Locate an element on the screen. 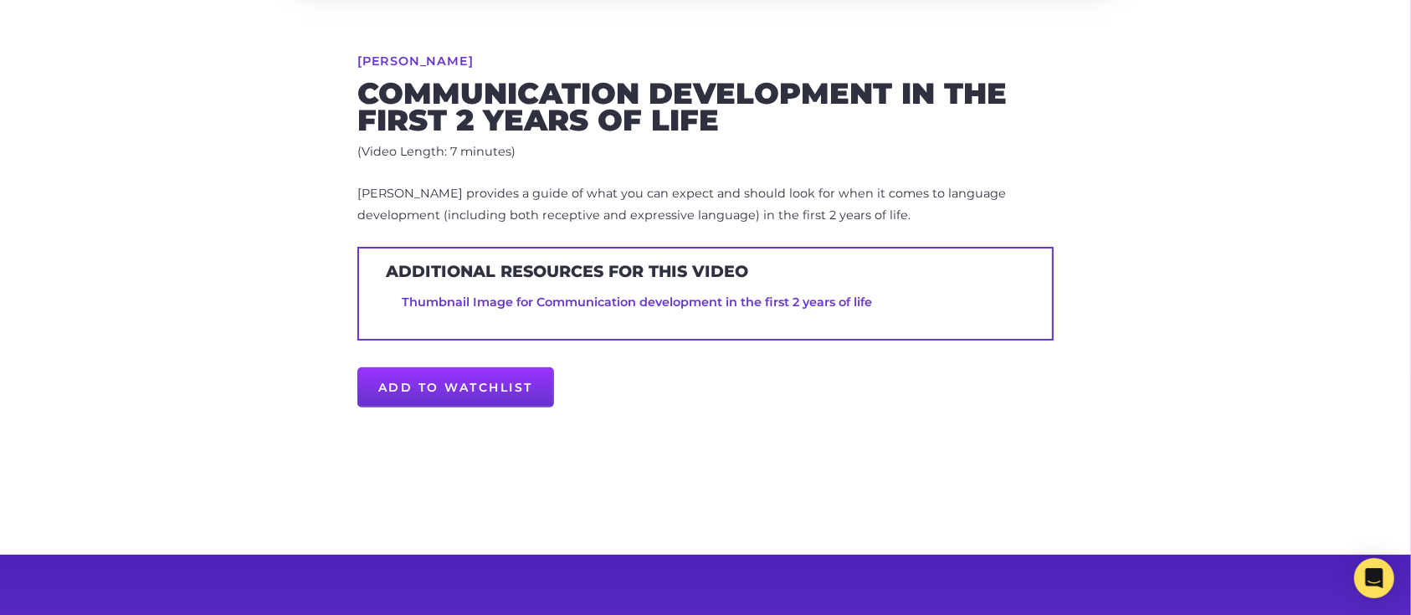  div: Open Intercom Messenger is located at coordinates (1374, 578).